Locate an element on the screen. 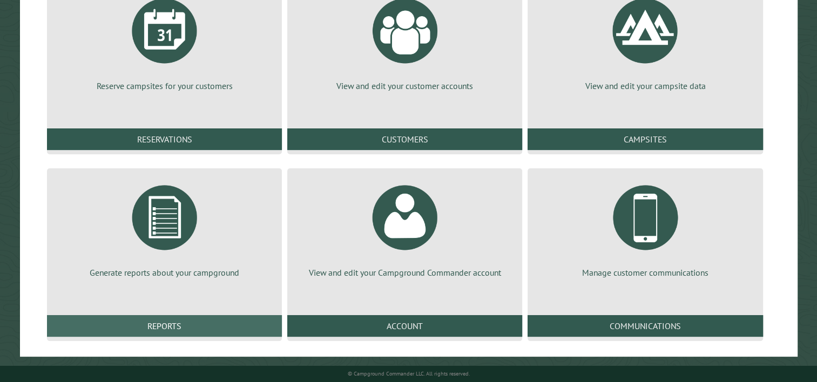 Image resolution: width=817 pixels, height=382 pixels. p: Reserve campsites for your customers is located at coordinates (164, 86).